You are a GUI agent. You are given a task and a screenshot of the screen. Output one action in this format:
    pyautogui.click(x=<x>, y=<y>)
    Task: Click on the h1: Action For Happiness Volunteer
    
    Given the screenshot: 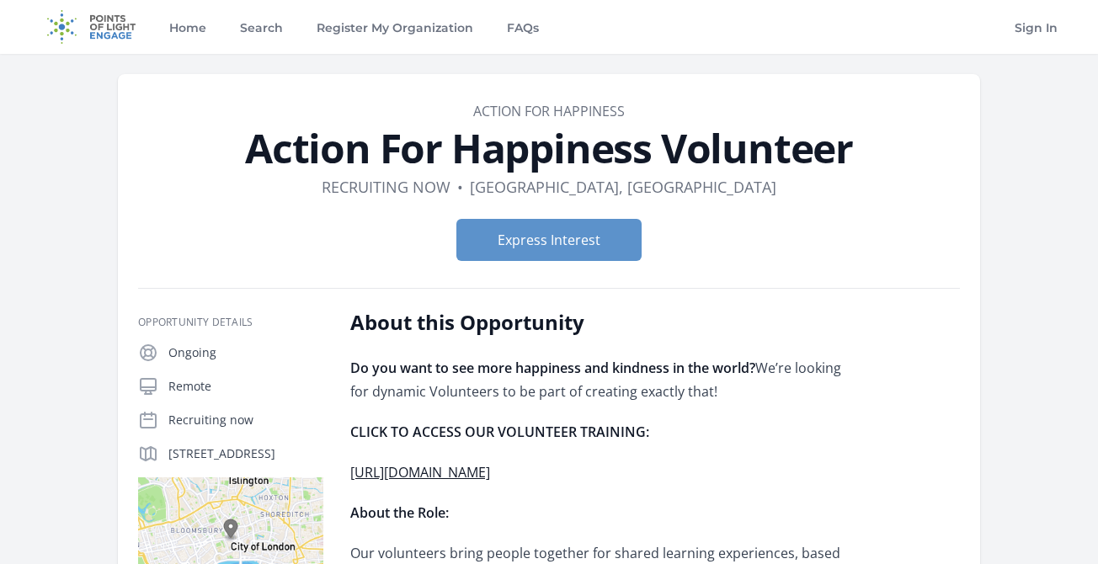 What is the action you would take?
    pyautogui.click(x=549, y=148)
    